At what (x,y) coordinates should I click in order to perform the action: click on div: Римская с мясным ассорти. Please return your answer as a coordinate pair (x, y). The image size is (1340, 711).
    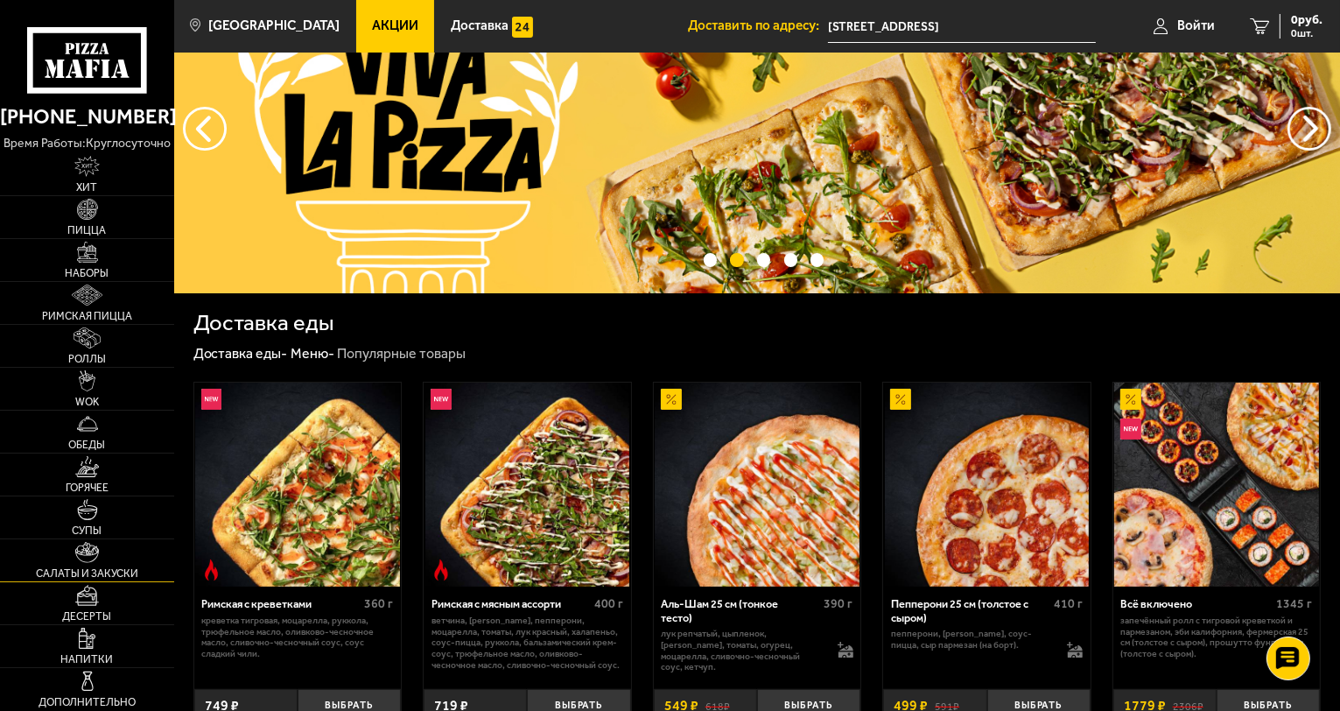
    Looking at the image, I should click on (510, 603).